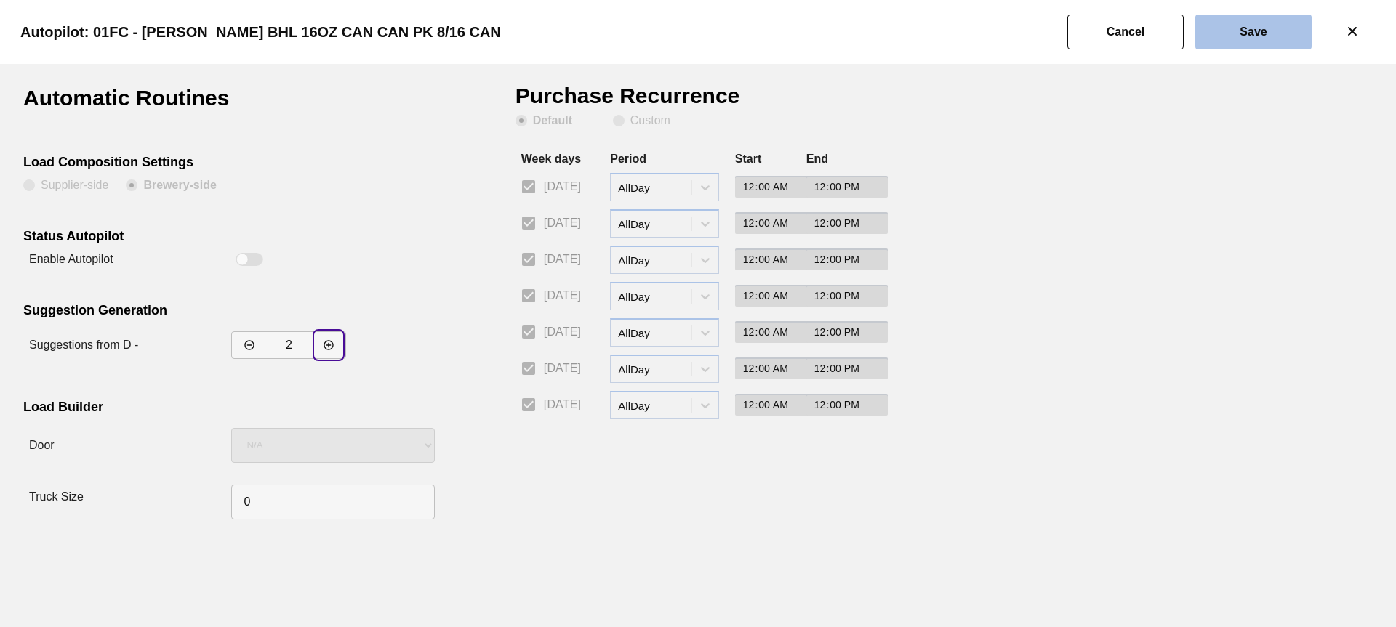 This screenshot has width=1396, height=627. I want to click on clb-radio-button: Default, so click(555, 122).